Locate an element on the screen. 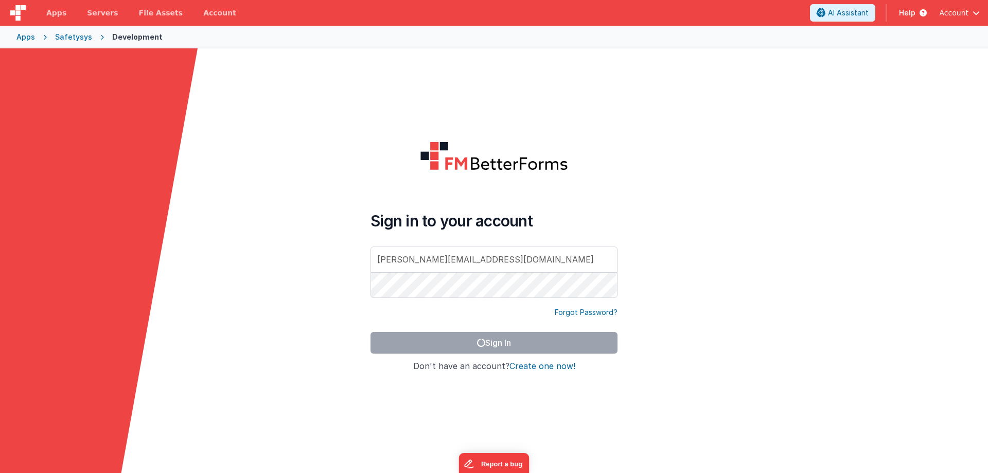 The image size is (988, 473). span: AI Assistant is located at coordinates (848, 13).